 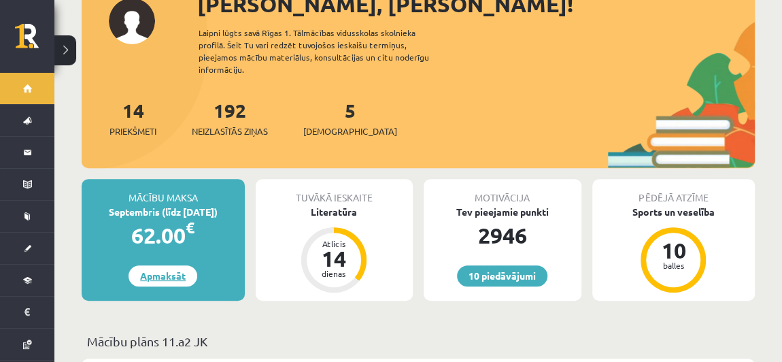 What do you see at coordinates (502, 276) in the screenshot?
I see `a: 10 piedāvājumi` at bounding box center [502, 276].